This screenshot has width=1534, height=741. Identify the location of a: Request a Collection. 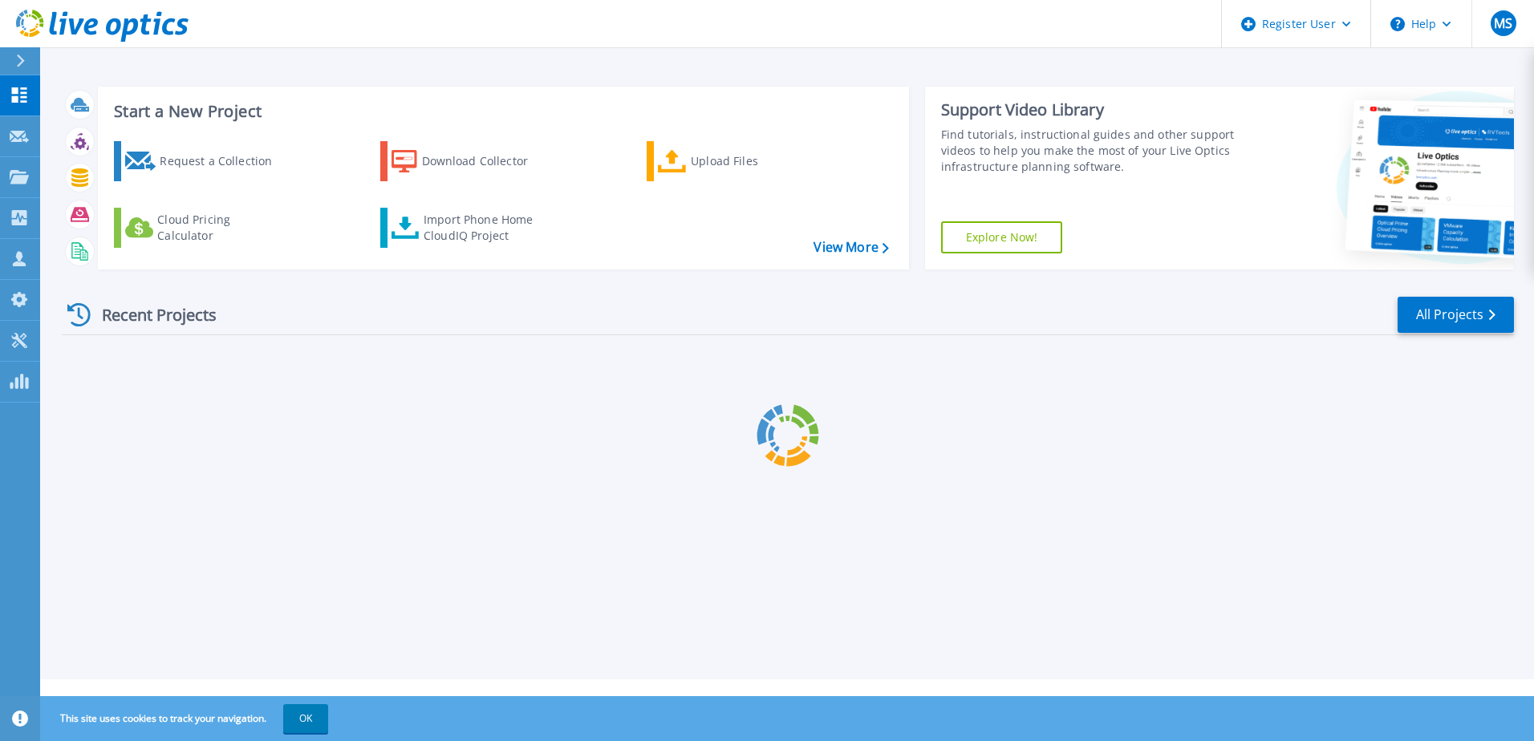
(203, 161).